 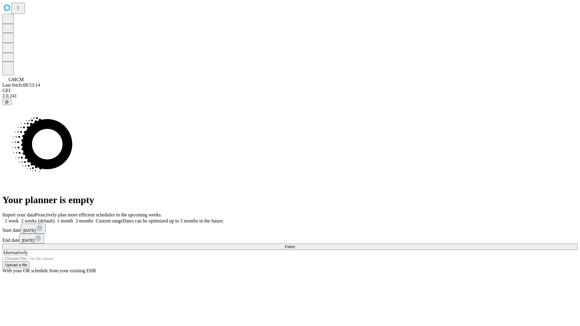 What do you see at coordinates (290, 247) in the screenshot?
I see `button: Fetch` at bounding box center [290, 247].